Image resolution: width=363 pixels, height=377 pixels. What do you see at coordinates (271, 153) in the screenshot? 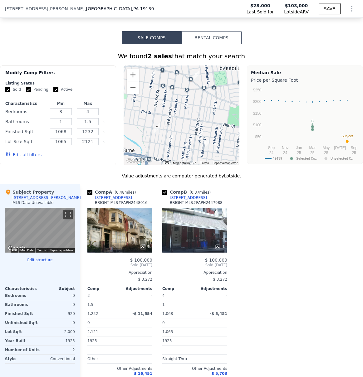
I see `text: 24` at bounding box center [271, 153].